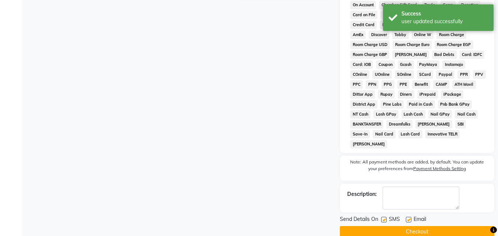 The width and height of the screenshot is (498, 236). I want to click on span: Chamber Gift Card, so click(399, 5).